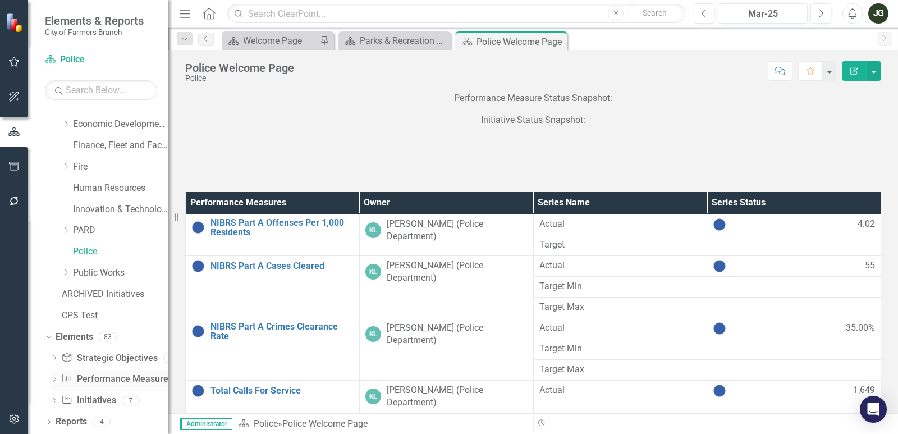 This screenshot has height=434, width=898. Describe the element at coordinates (109, 358) in the screenshot. I see `a: Strategic Objectives` at that location.